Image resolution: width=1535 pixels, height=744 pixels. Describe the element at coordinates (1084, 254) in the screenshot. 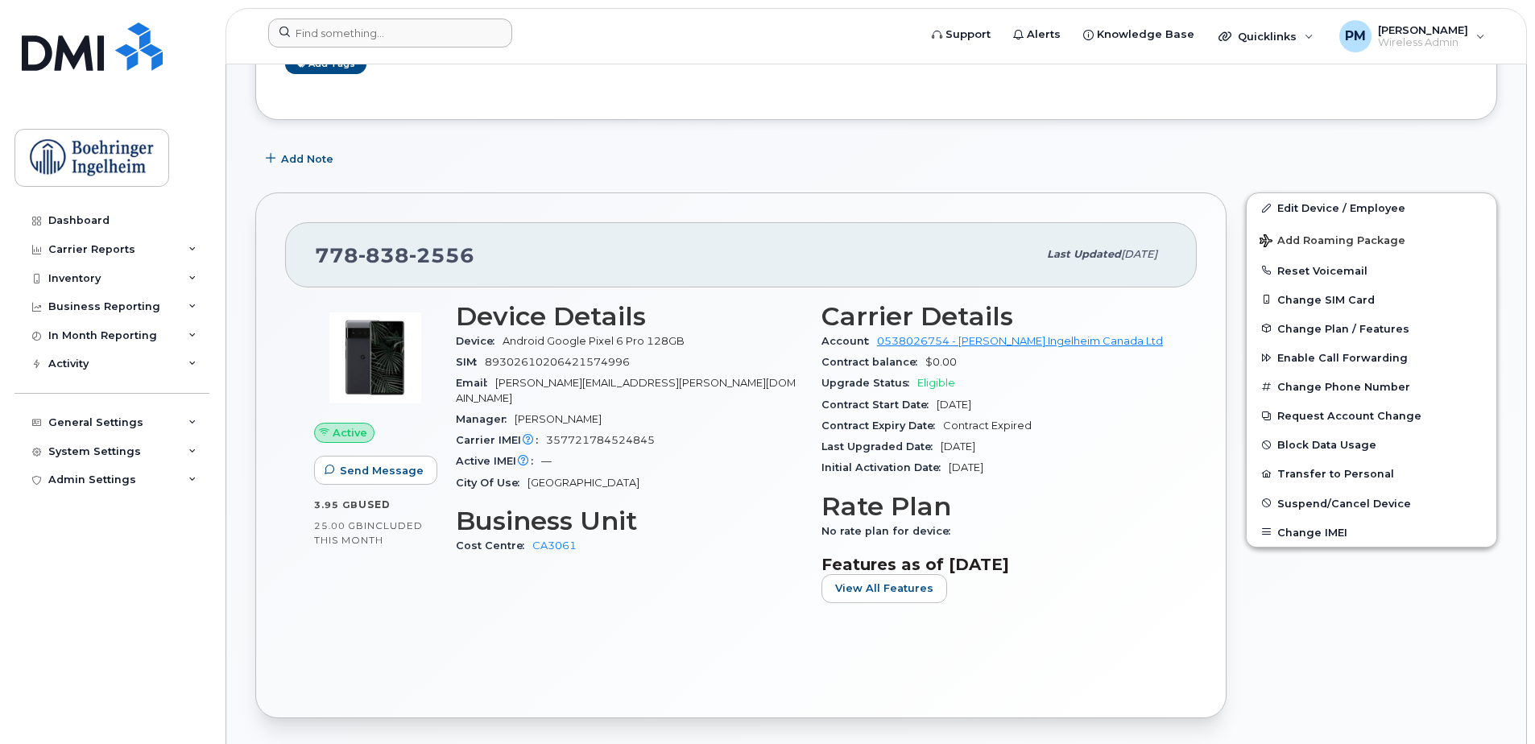

I see `span: Last updated` at that location.